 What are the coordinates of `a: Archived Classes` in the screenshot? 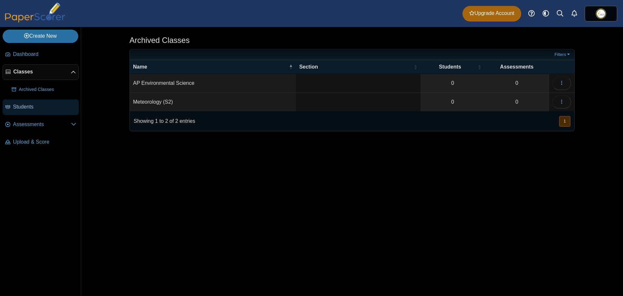 It's located at (44, 90).